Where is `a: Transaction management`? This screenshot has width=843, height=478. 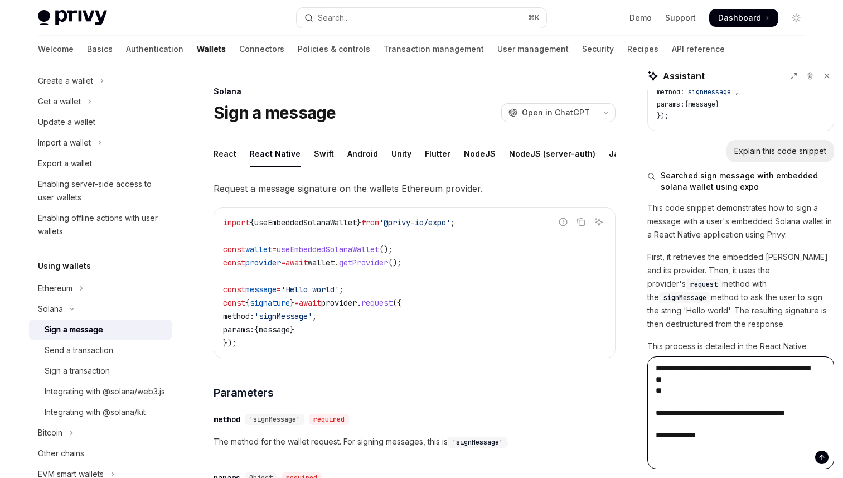 a: Transaction management is located at coordinates (434, 49).